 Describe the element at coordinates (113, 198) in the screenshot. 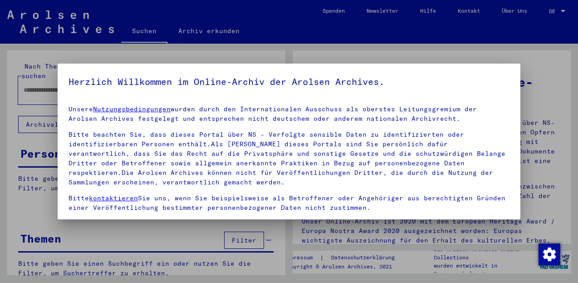

I see `a: kontaktieren` at that location.